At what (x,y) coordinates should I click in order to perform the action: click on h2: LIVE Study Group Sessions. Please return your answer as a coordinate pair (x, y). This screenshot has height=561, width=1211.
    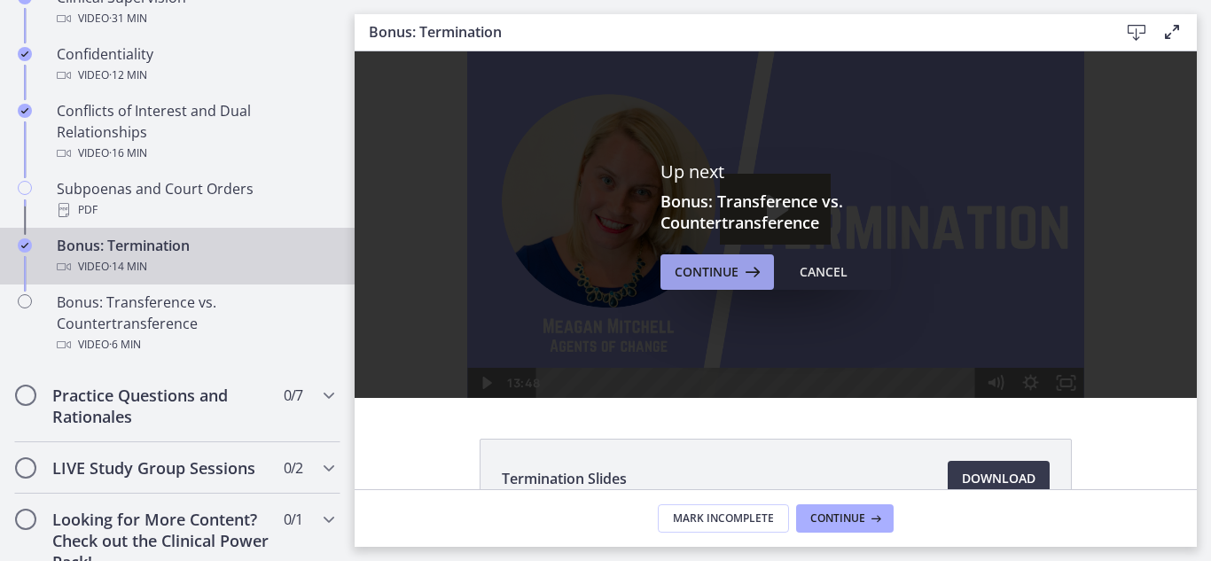
    Looking at the image, I should click on (161, 468).